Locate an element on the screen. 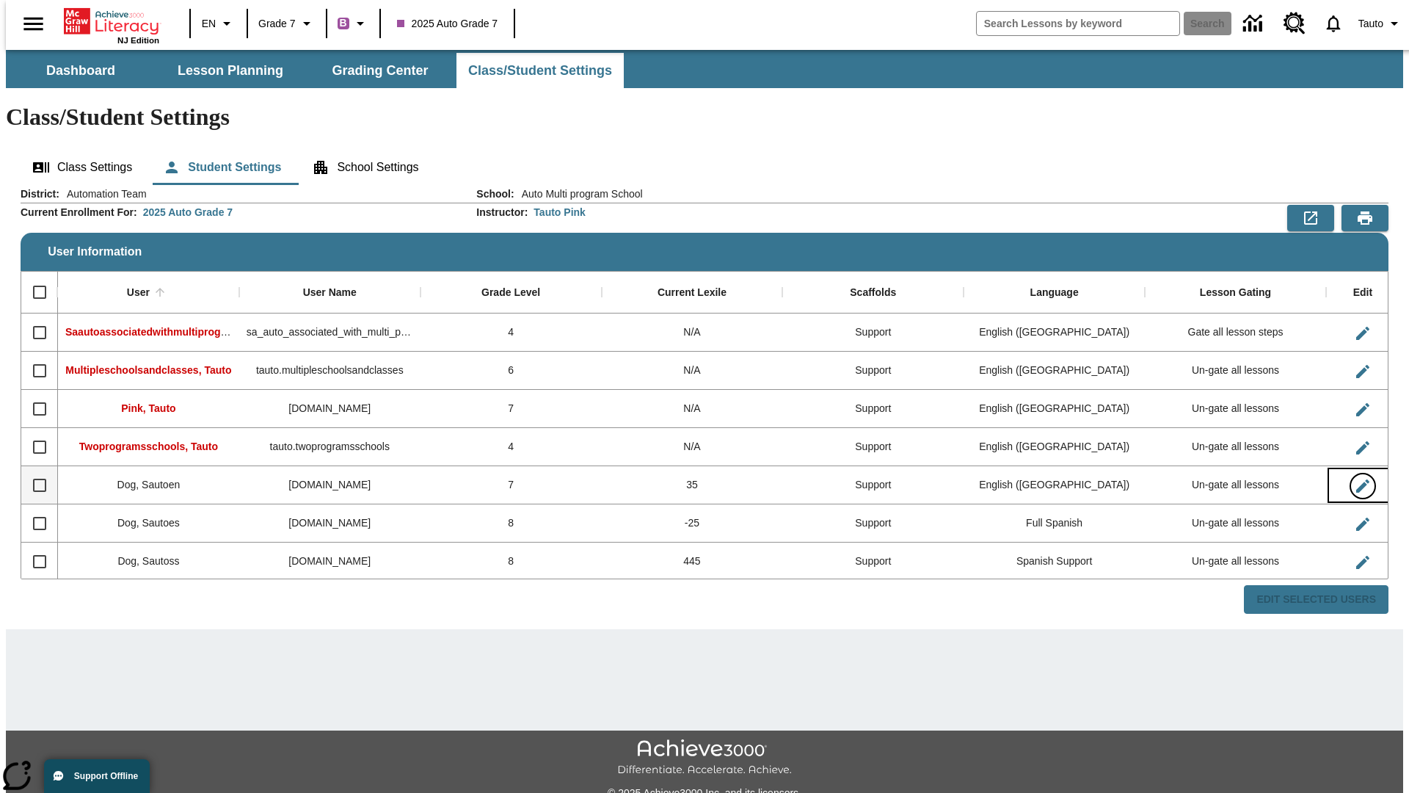  div: Scaffolds is located at coordinates (873, 293).